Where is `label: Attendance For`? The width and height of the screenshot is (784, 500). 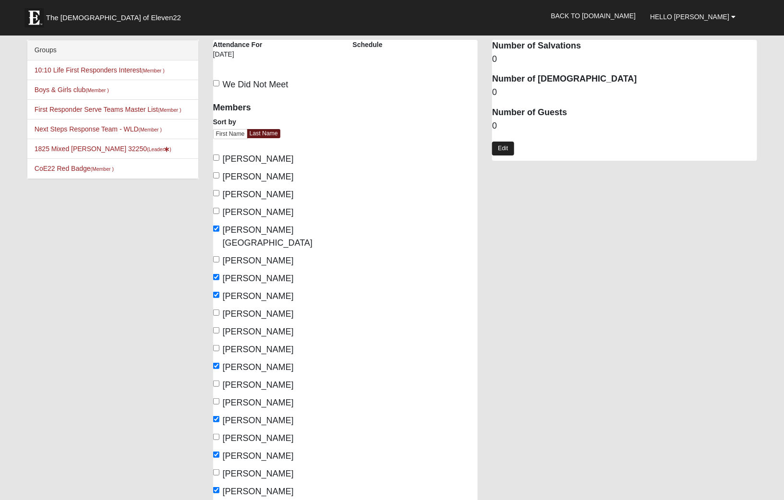 label: Attendance For is located at coordinates (238, 45).